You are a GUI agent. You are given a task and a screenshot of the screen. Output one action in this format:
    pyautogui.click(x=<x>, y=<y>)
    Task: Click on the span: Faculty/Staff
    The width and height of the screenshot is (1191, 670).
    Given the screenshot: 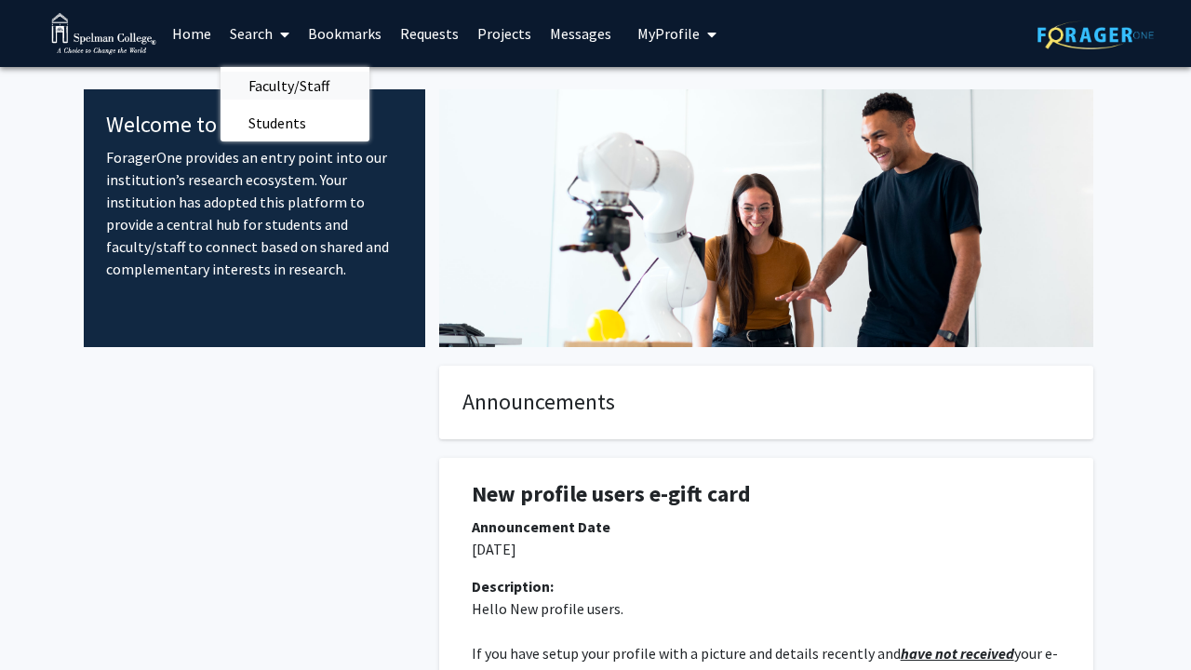 What is the action you would take?
    pyautogui.click(x=288, y=86)
    